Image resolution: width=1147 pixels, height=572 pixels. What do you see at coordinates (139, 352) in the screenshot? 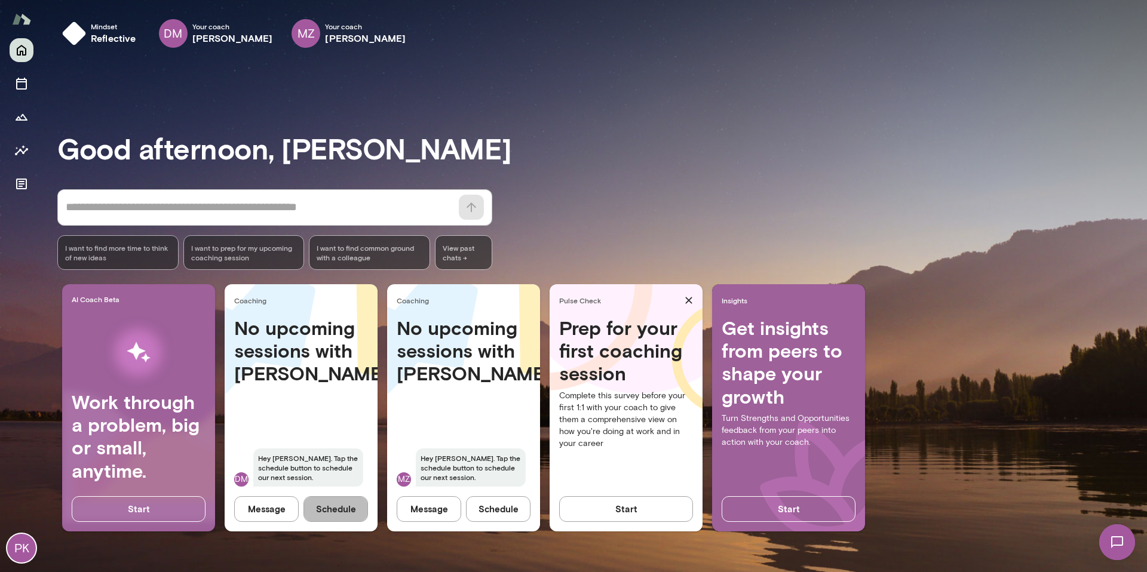
I see `img: AI Workflows` at bounding box center [139, 352].